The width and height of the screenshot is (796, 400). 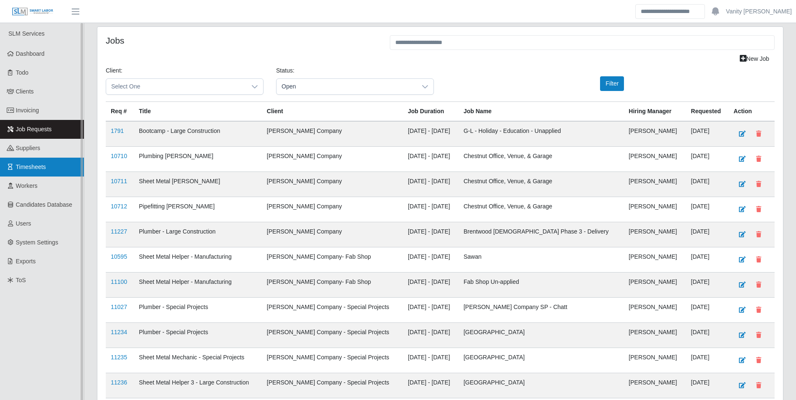 What do you see at coordinates (541, 260) in the screenshot?
I see `td: Sawan` at bounding box center [541, 260].